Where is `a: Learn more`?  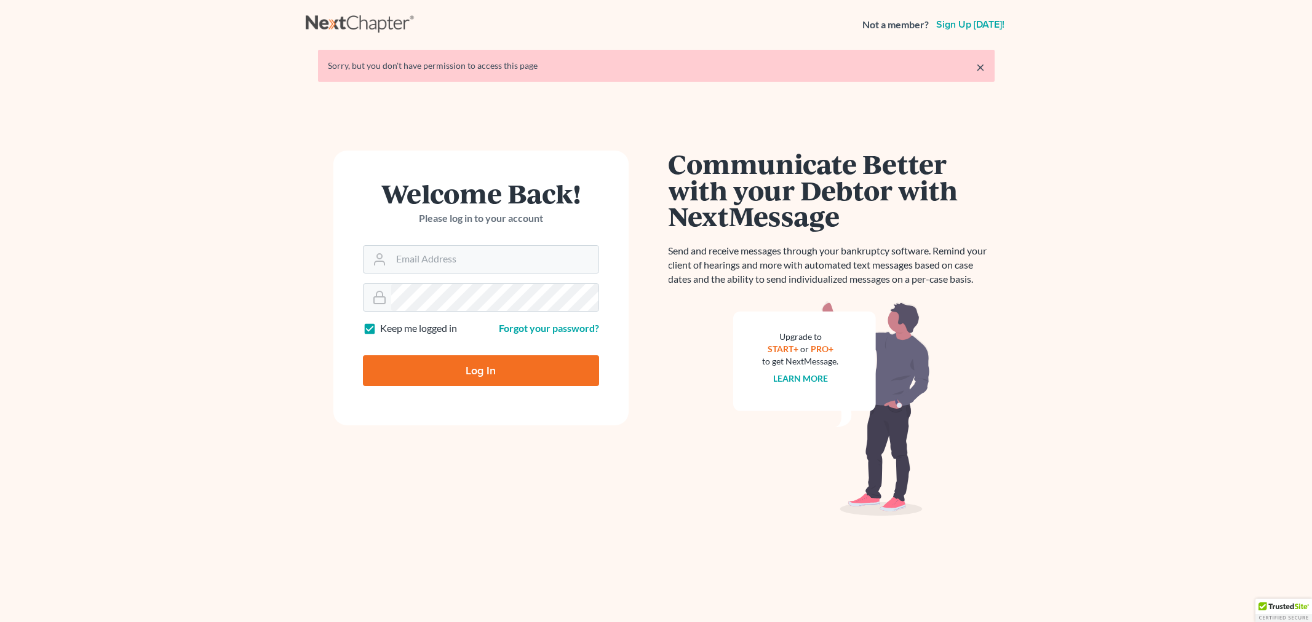
a: Learn more is located at coordinates (800, 378).